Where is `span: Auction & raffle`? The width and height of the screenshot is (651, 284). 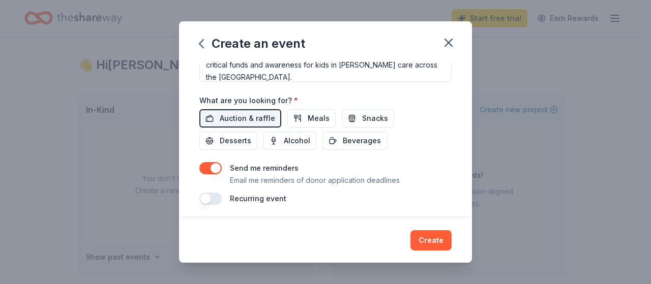 span: Auction & raffle is located at coordinates (247, 118).